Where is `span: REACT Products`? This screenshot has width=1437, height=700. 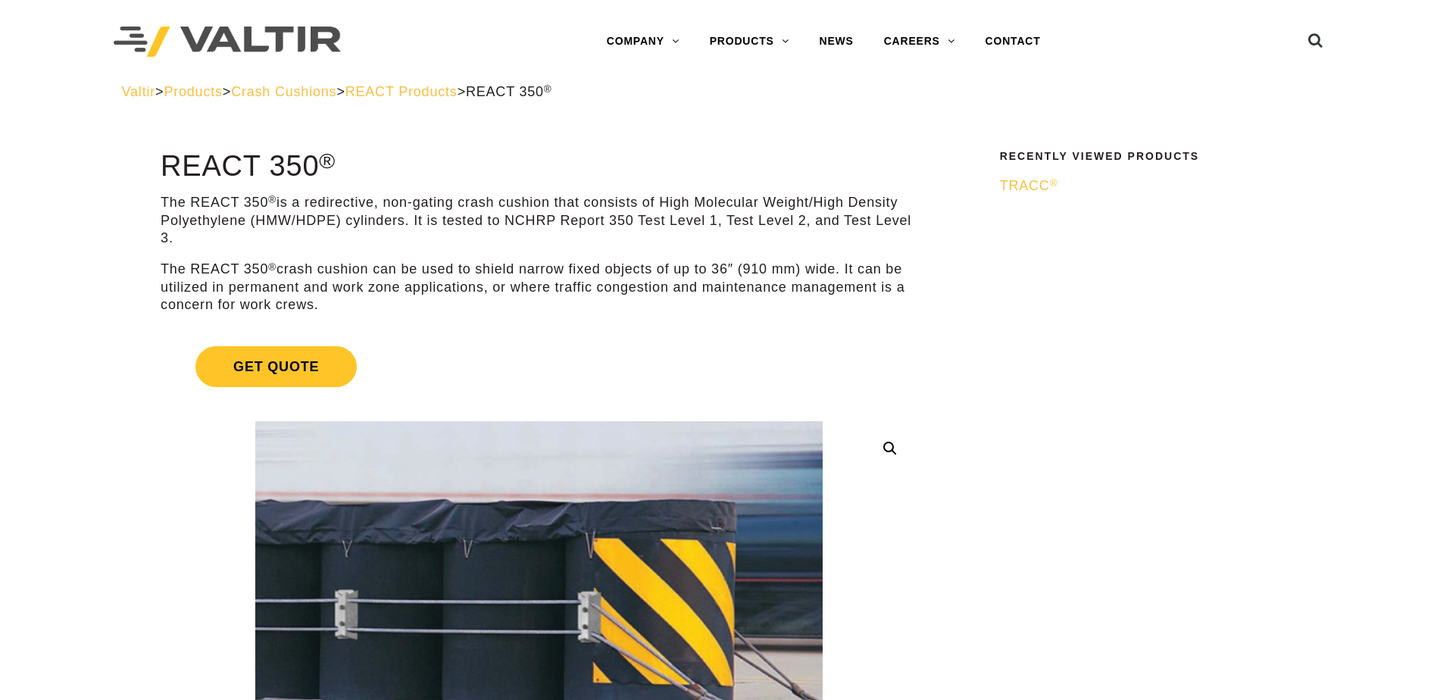 span: REACT Products is located at coordinates (401, 92).